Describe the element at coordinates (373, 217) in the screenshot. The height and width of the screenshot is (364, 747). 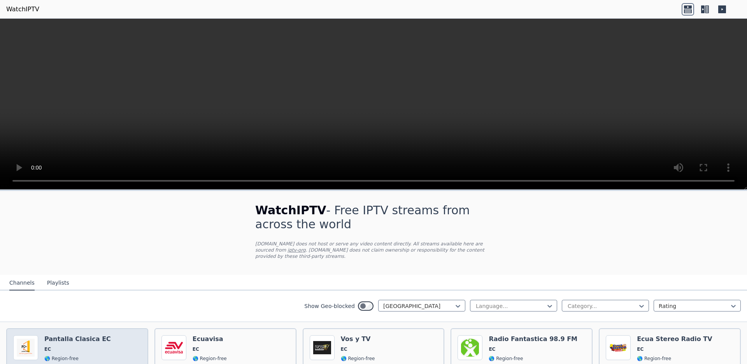
I see `h1: - Free IPTV streams from across the world` at that location.